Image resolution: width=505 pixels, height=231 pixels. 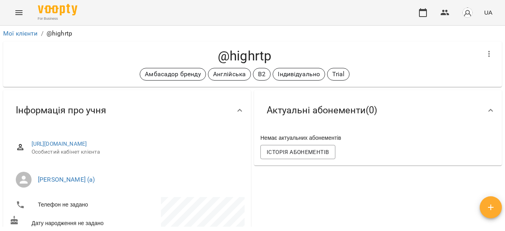 What do you see at coordinates (262, 74) in the screenshot?
I see `p: B2` at bounding box center [262, 74].